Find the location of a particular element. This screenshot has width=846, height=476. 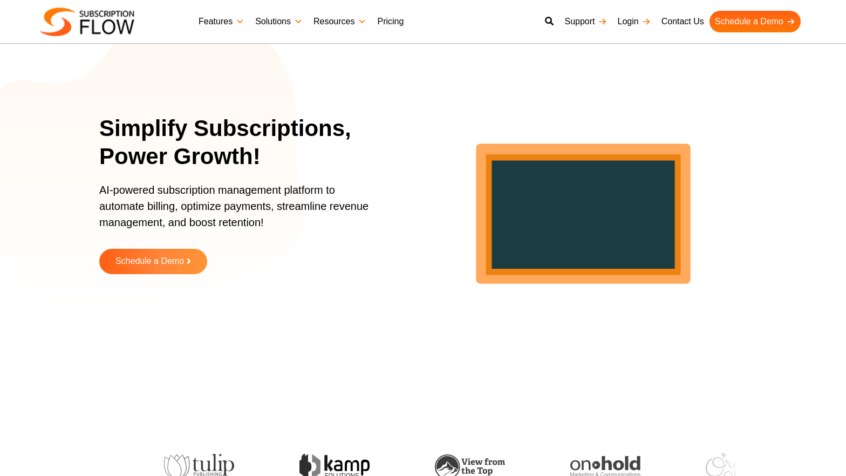

img: Subscriptionflow is located at coordinates (87, 22).